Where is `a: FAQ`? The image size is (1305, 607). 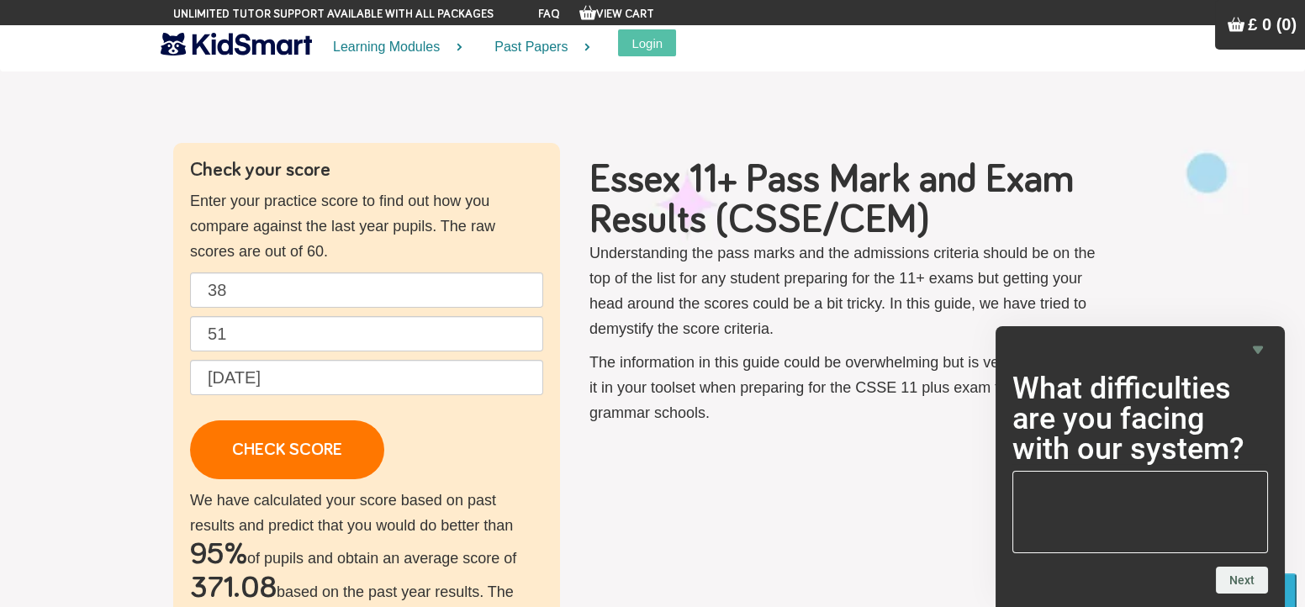
a: FAQ is located at coordinates (549, 14).